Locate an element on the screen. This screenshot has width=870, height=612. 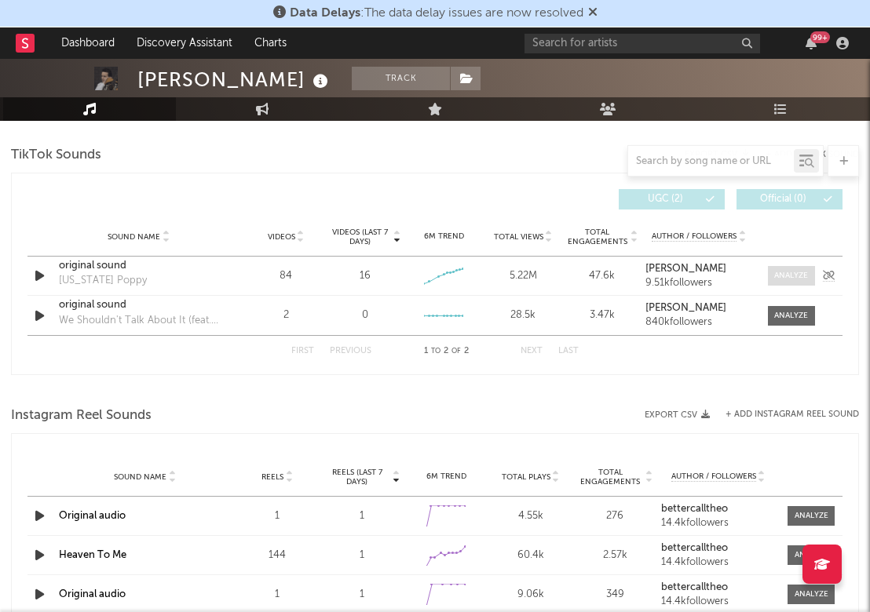
span: Total Views is located at coordinates (518, 237).